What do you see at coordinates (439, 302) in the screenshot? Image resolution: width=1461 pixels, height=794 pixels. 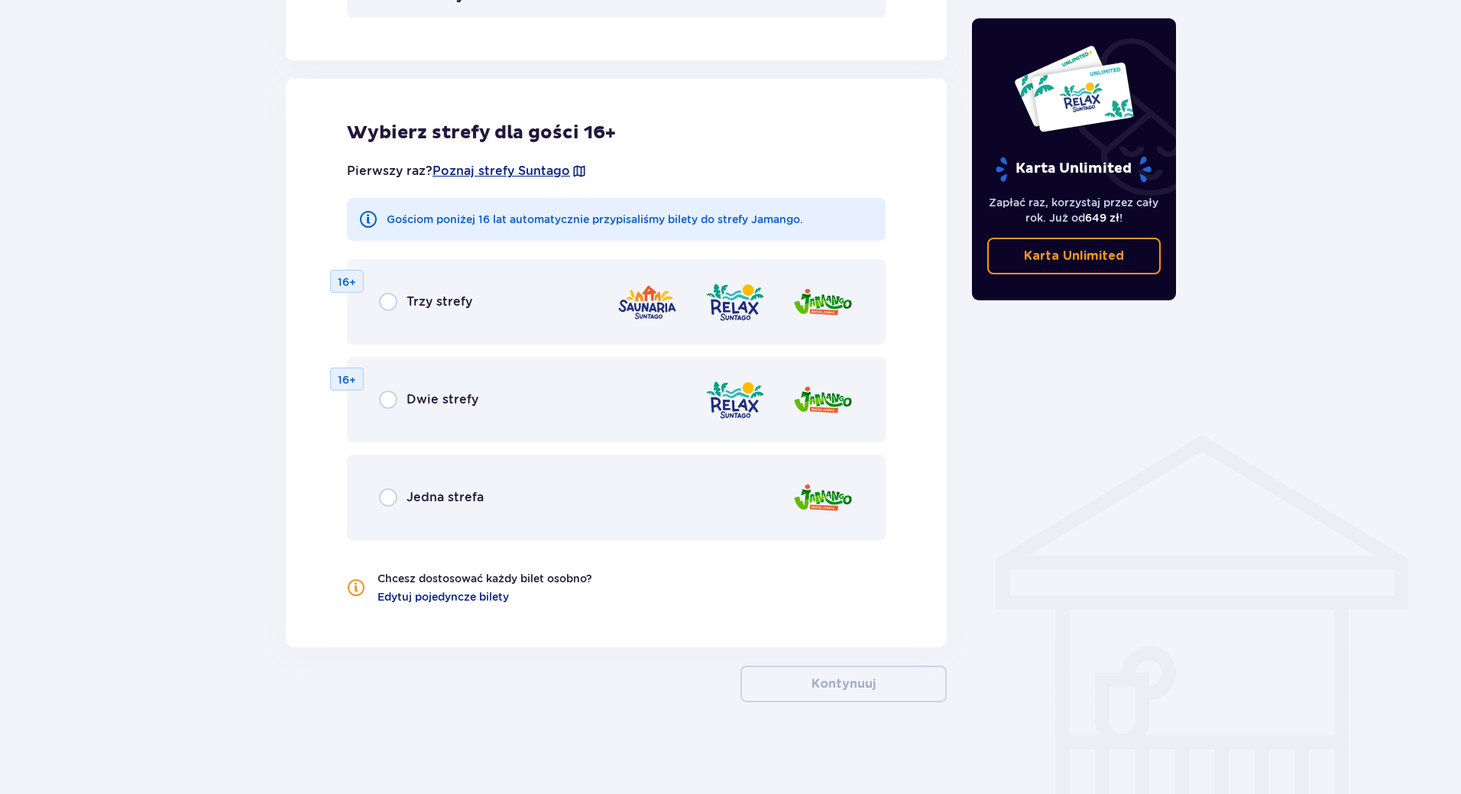 I see `span: Trzy strefy` at bounding box center [439, 302].